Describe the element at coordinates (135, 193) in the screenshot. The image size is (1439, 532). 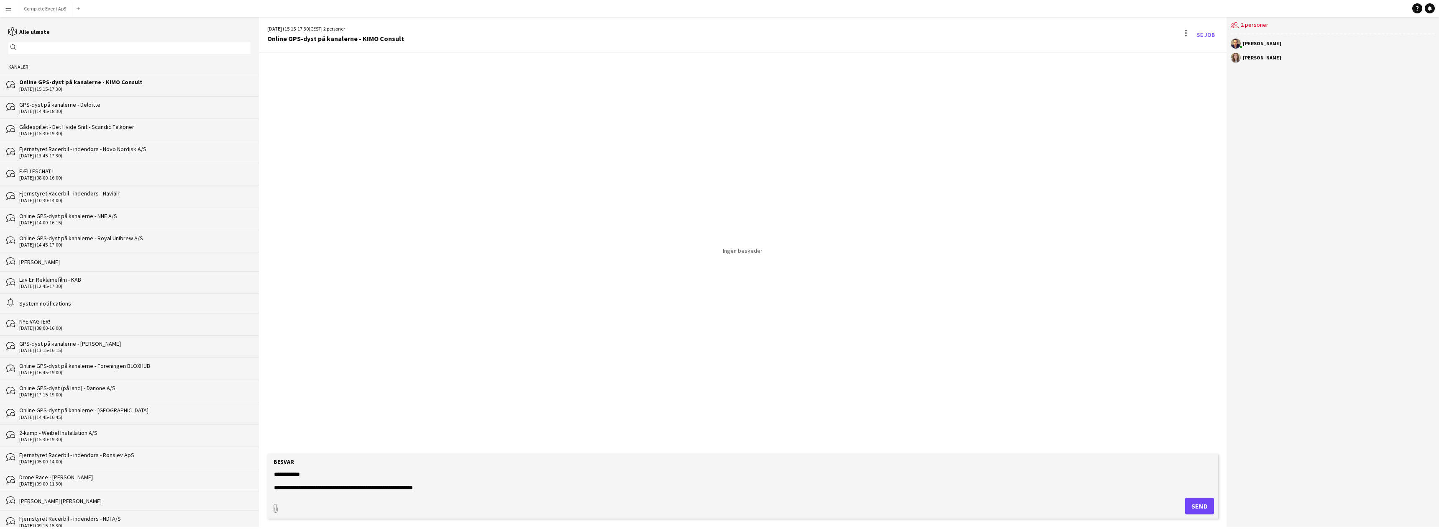
I see `div: Fjernstyret Racerbil - indendørs - Naviair` at that location.